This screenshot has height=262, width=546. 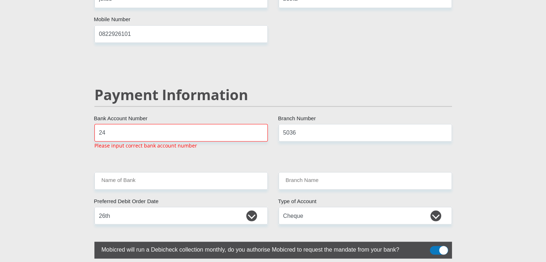 What do you see at coordinates (255, 248) in the screenshot?
I see `label: Mobicred will run a Debicheck collection monthly, do you authorise Mobicred to request the mandat...` at bounding box center [255, 248].